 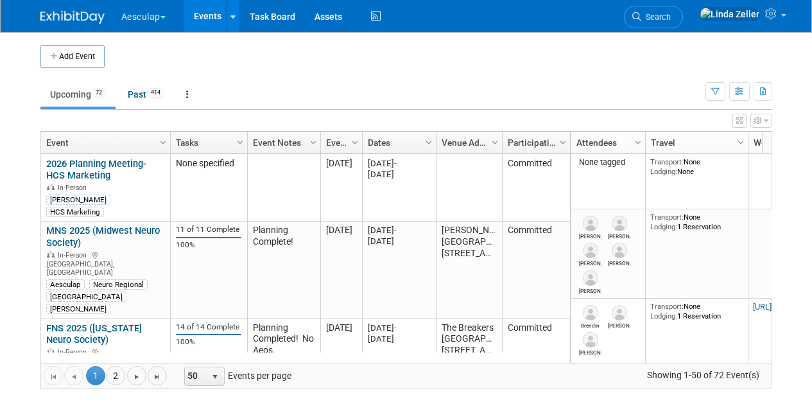 I want to click on td: Planning Complete!, so click(x=284, y=270).